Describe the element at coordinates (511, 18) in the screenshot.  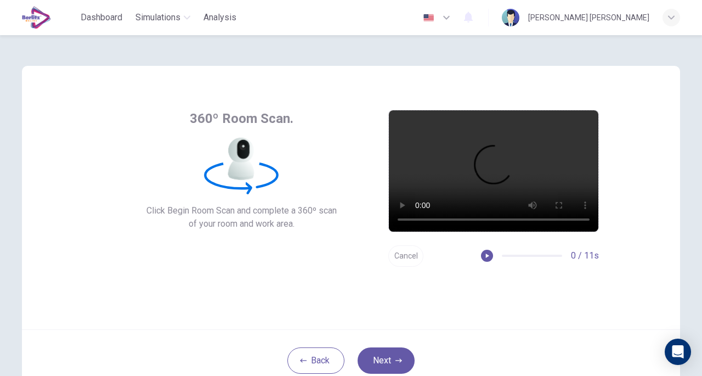
I see `img: Profile picture` at that location.